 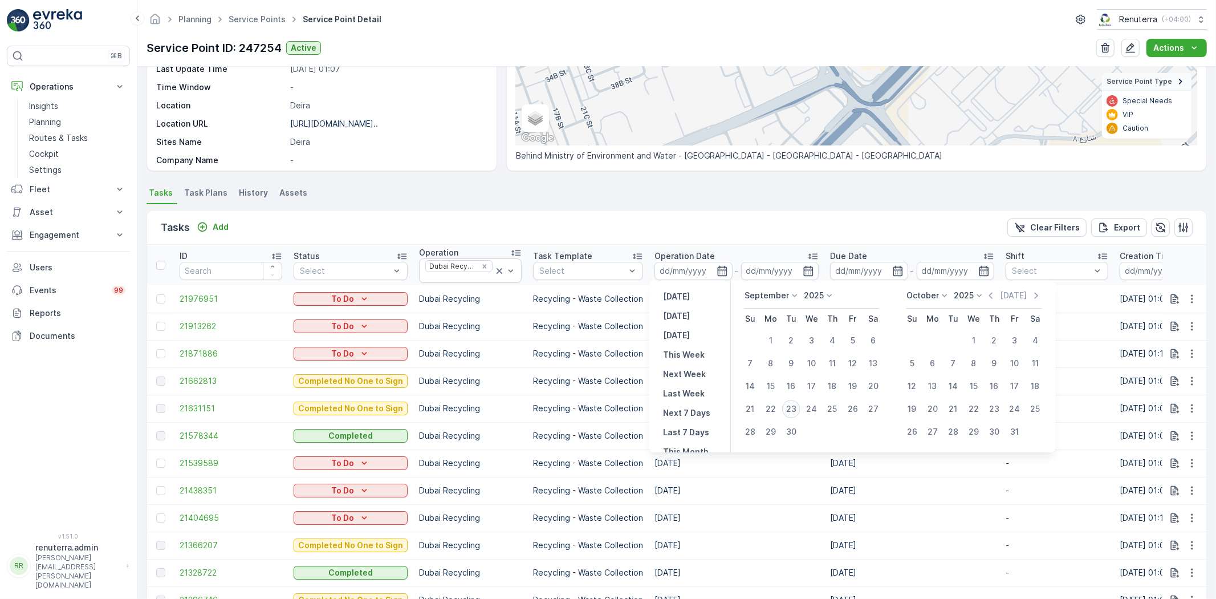 I want to click on p: Select, so click(x=345, y=271).